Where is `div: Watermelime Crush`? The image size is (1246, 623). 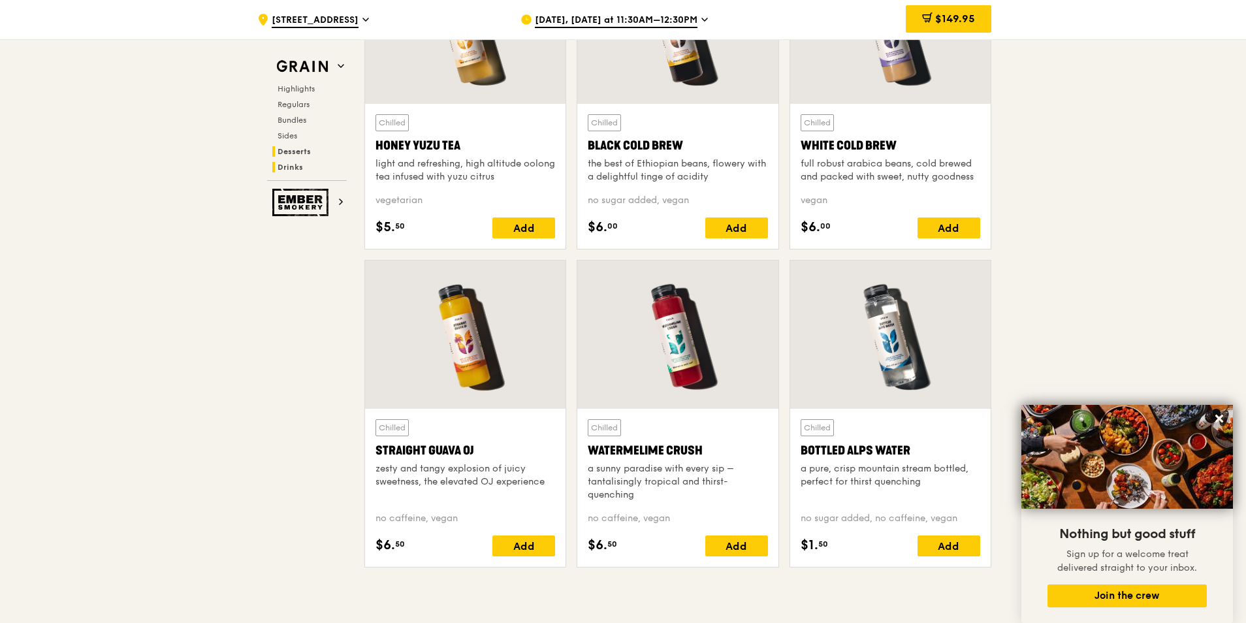 div: Watermelime Crush is located at coordinates (677, 451).